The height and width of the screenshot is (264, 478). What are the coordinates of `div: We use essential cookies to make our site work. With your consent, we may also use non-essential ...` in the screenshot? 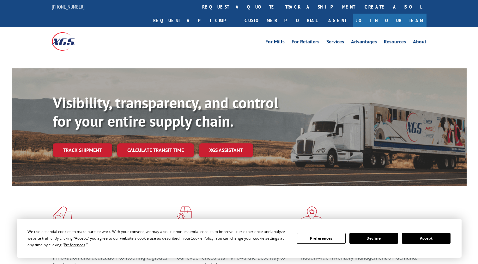 It's located at (158, 238).